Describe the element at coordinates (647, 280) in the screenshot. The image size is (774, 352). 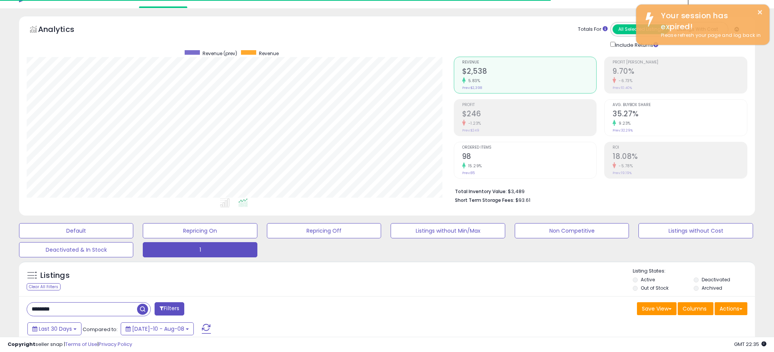
I see `label: Active` at that location.